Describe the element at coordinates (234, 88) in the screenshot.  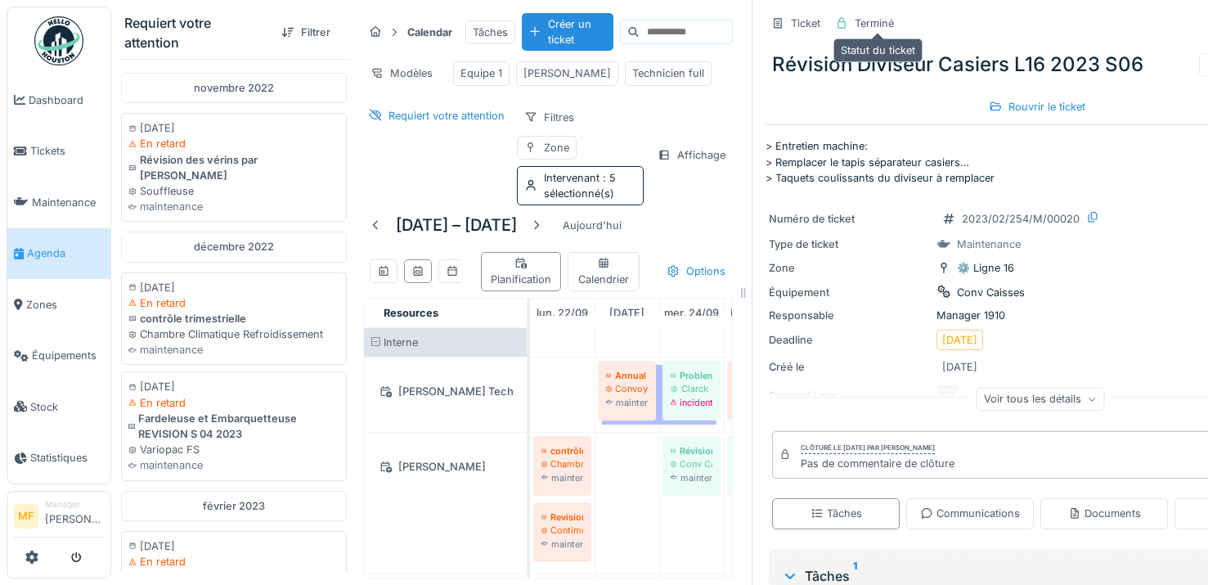
I see `div: novembre 2022` at that location.